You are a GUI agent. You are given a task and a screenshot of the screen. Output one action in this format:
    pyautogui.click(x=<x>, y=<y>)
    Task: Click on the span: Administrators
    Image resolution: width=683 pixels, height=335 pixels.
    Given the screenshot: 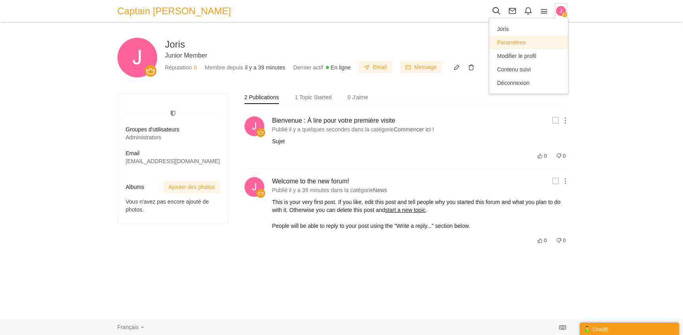 What is the action you would take?
    pyautogui.click(x=173, y=137)
    